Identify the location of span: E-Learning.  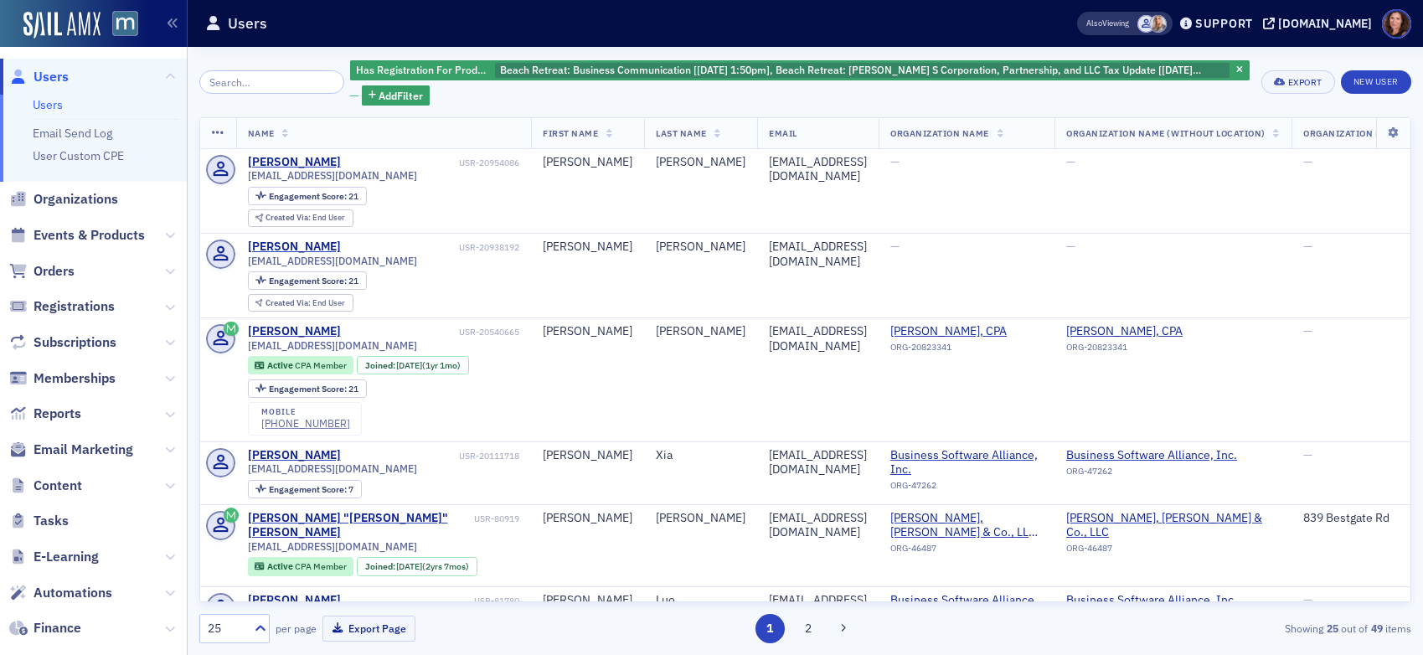
(66, 557).